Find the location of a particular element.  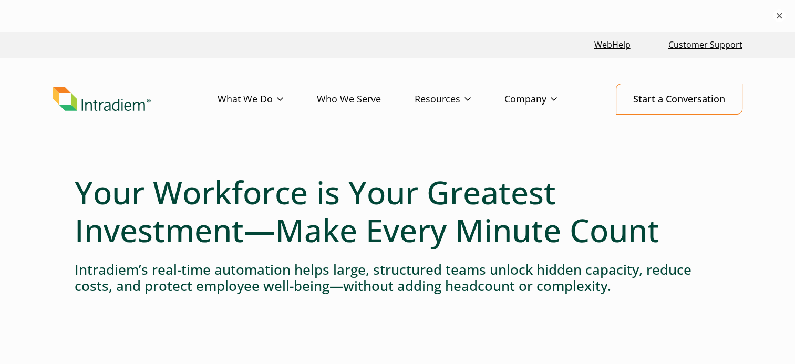

a: Start a Conversation is located at coordinates (679, 99).